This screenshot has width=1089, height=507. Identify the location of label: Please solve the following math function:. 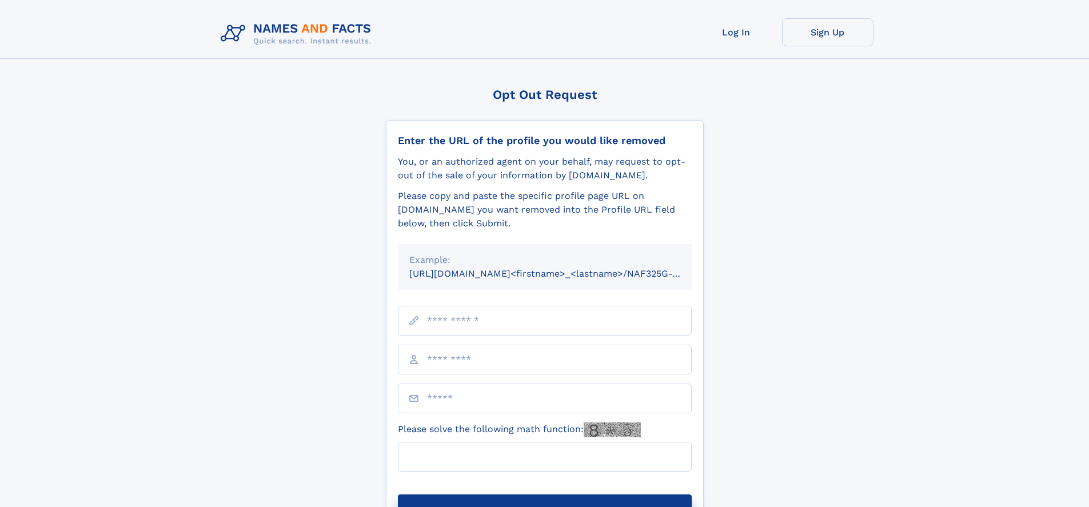
(519, 430).